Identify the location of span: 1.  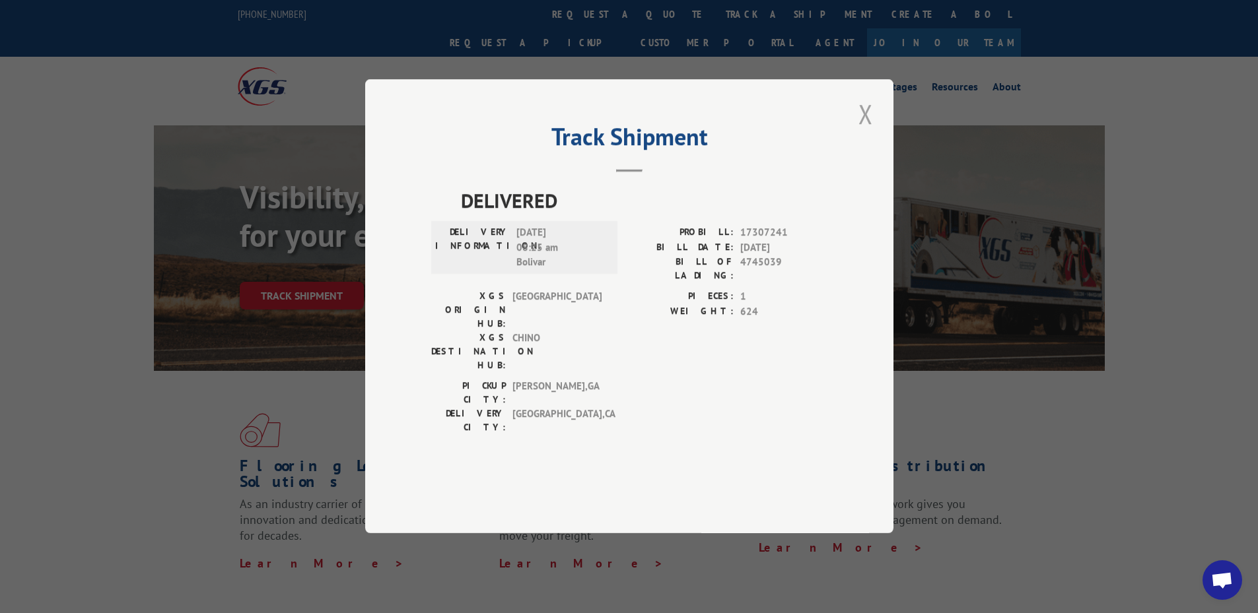
(784, 297).